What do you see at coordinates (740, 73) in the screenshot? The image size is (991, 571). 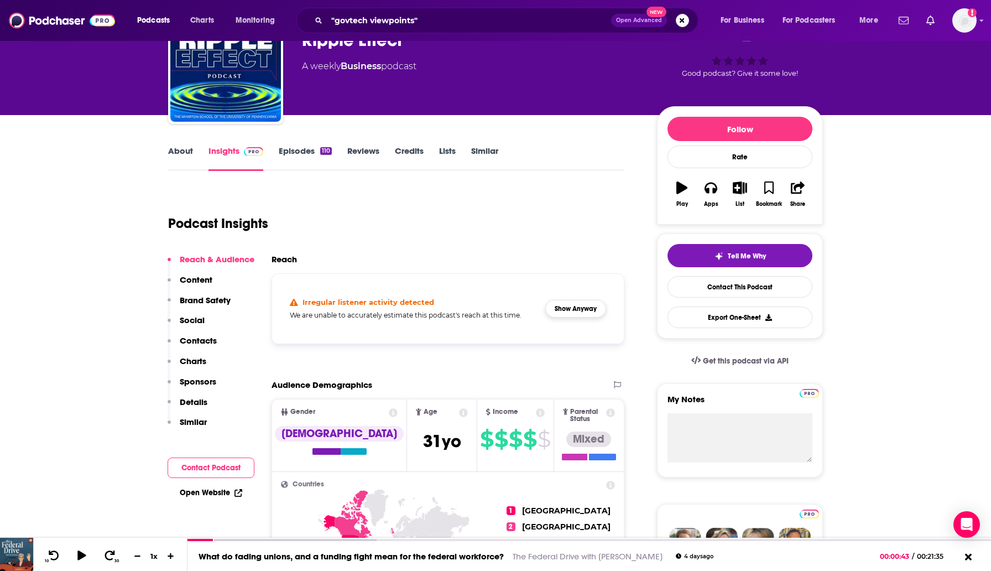 I see `span: Good podcast? Give it some love!` at bounding box center [740, 73].